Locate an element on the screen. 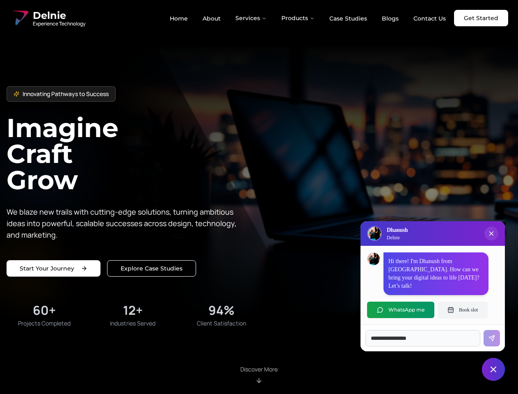 The height and width of the screenshot is (394, 518). div: Scroll to About section is located at coordinates (259, 375).